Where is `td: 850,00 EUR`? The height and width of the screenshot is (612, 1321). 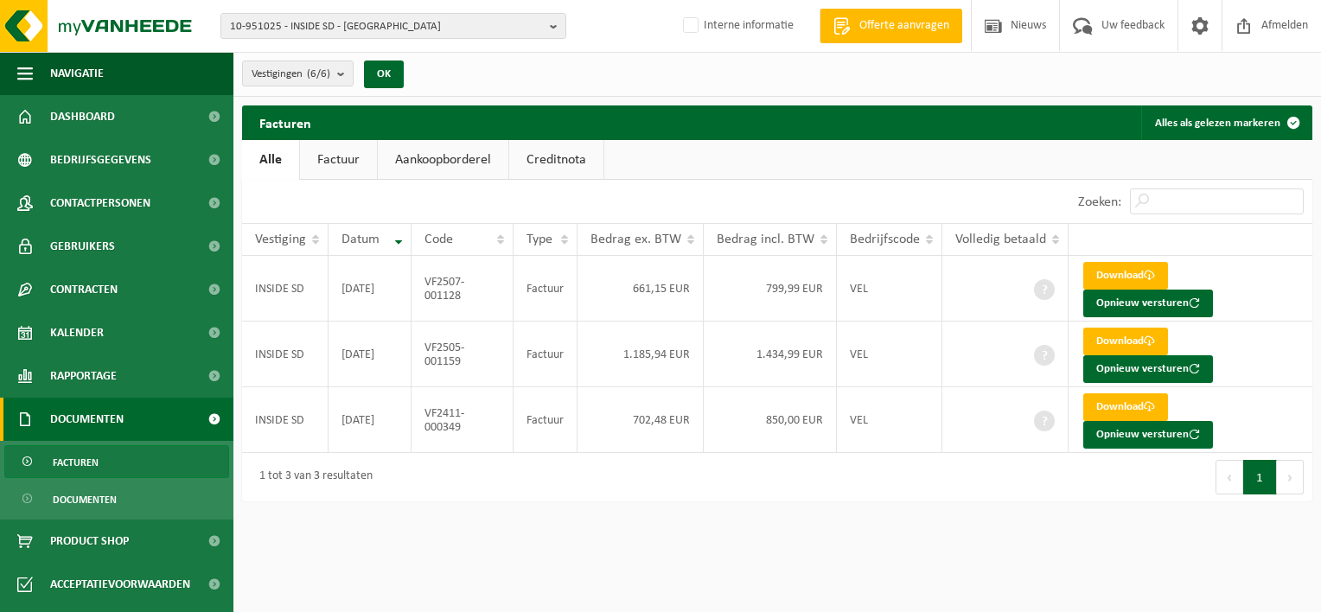
td: 850,00 EUR is located at coordinates (770, 420).